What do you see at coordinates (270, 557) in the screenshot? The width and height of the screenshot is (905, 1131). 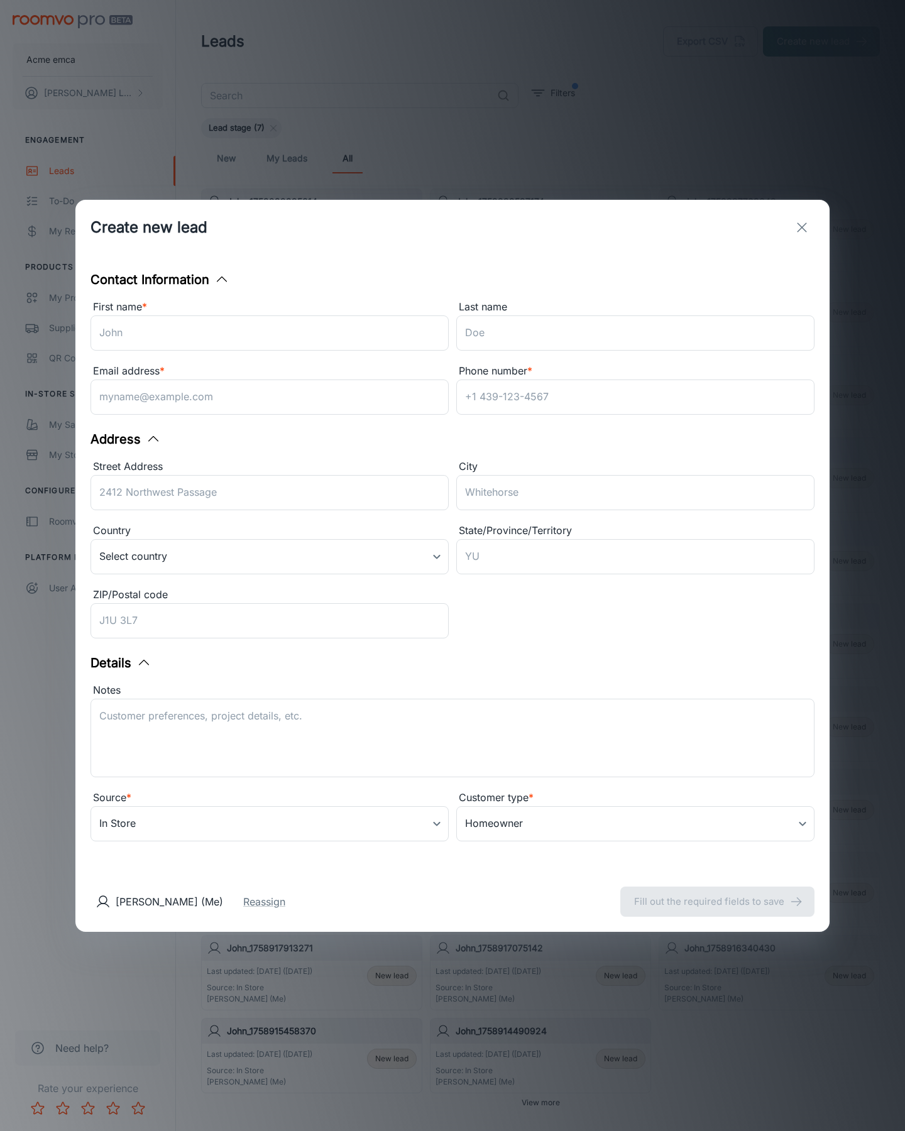 I see `div: Select country` at bounding box center [270, 557].